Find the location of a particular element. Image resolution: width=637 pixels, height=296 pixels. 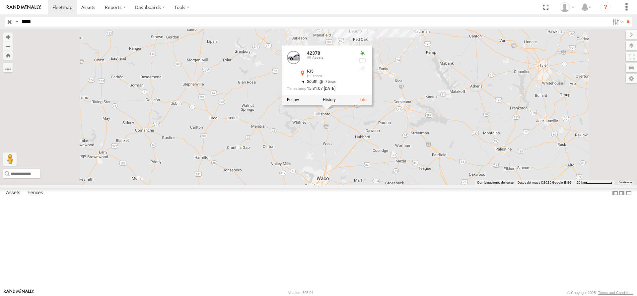

label: Dock Summary Table to the Right is located at coordinates (622, 193).